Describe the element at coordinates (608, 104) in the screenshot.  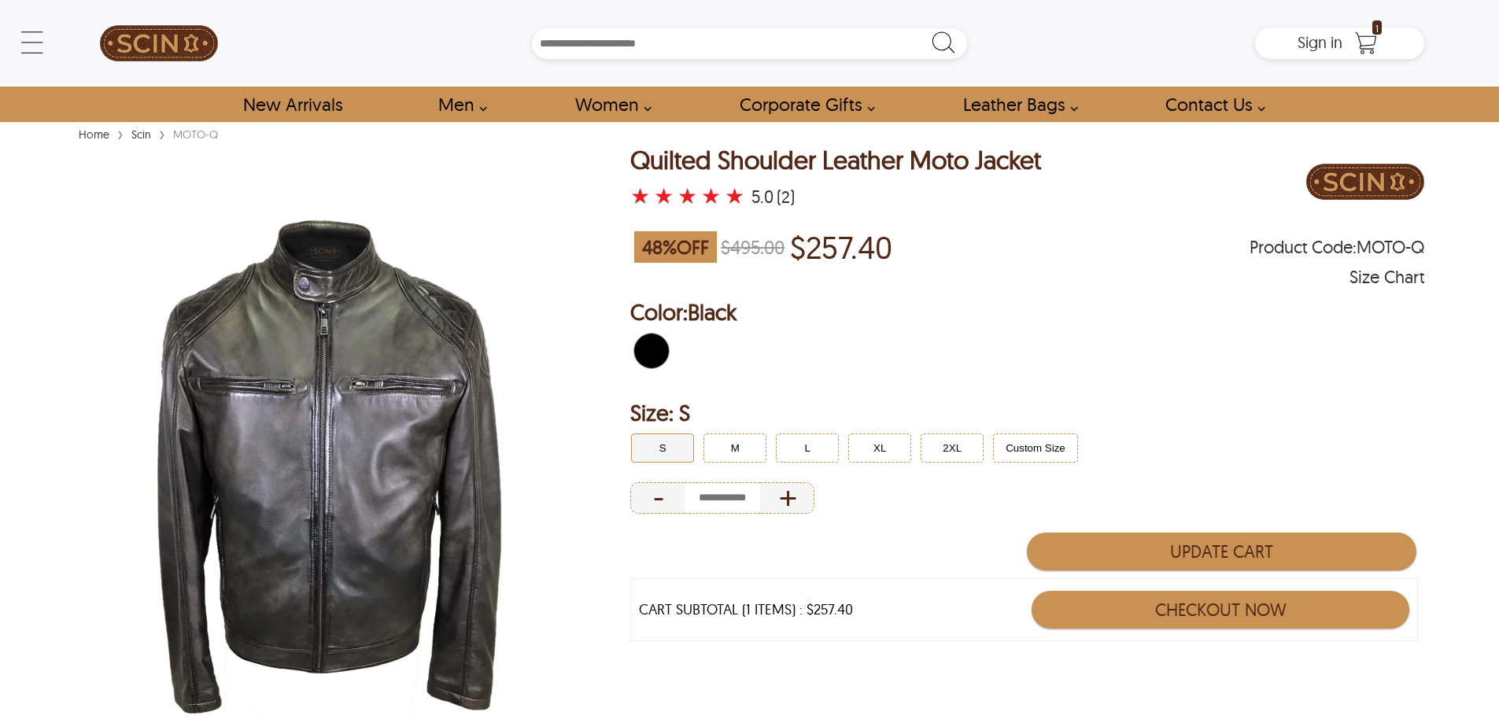
I see `a: Shop Women Leather Jackets` at that location.